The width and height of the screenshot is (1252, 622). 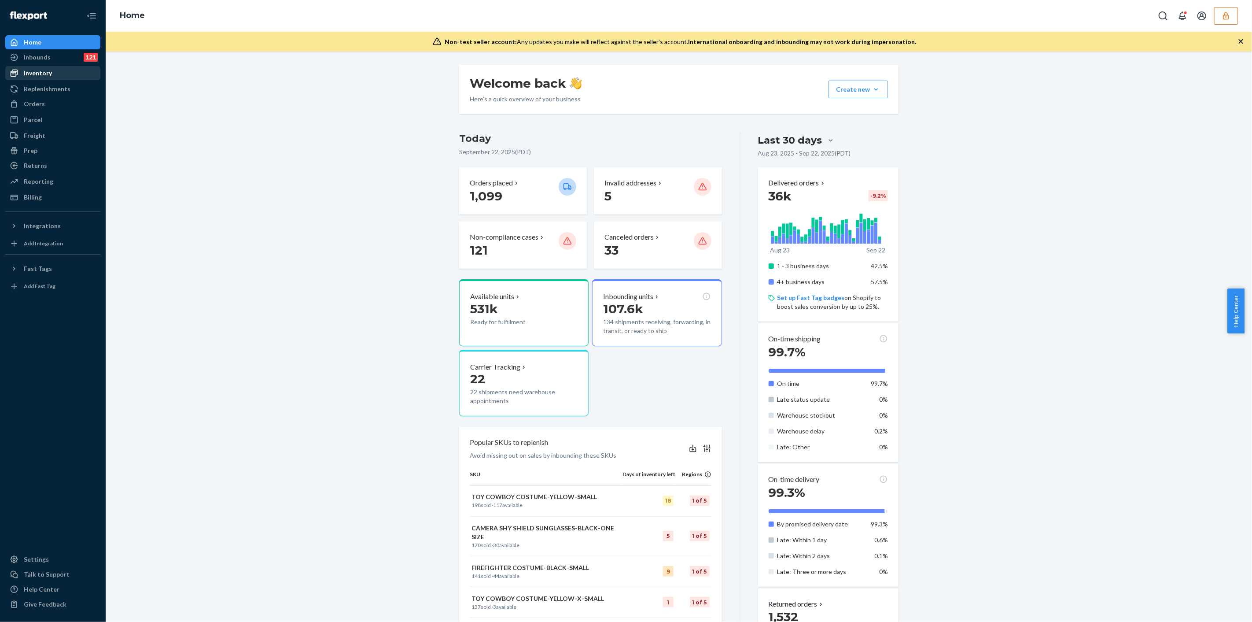 I want to click on div: 9, so click(x=668, y=571).